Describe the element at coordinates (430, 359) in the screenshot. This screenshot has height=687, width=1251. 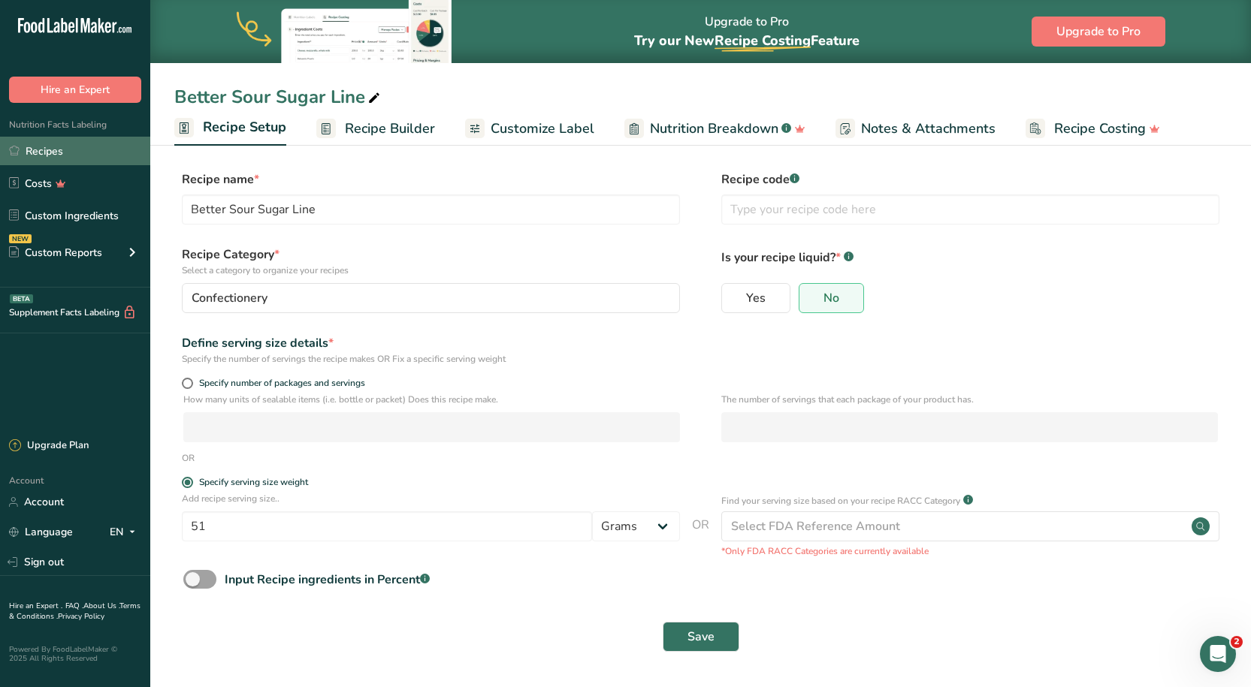
I see `div: Specify the number of servings the recipe makes OR Fix a specific serving weight` at that location.